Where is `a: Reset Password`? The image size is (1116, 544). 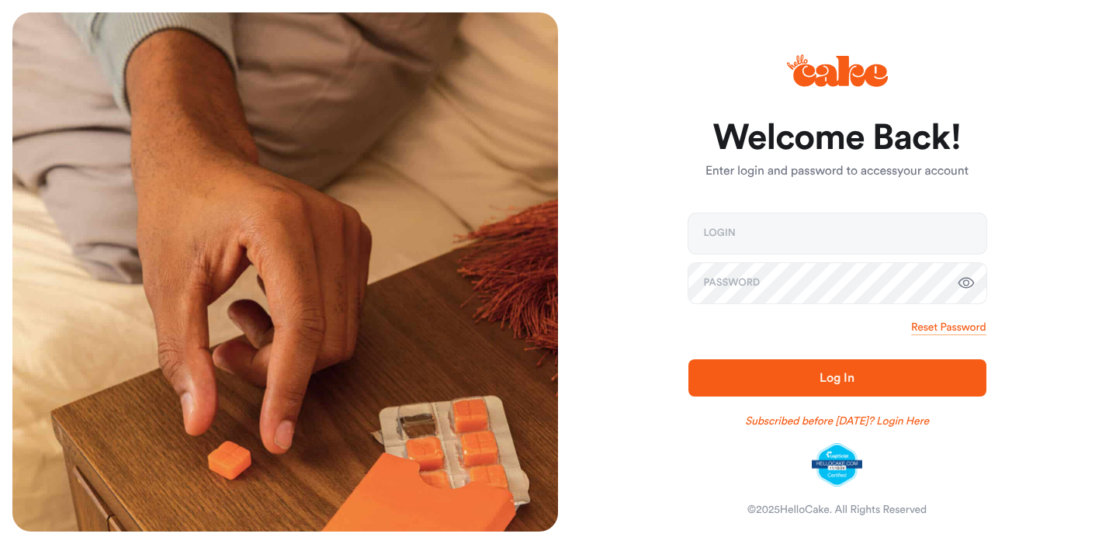
a: Reset Password is located at coordinates (949, 328).